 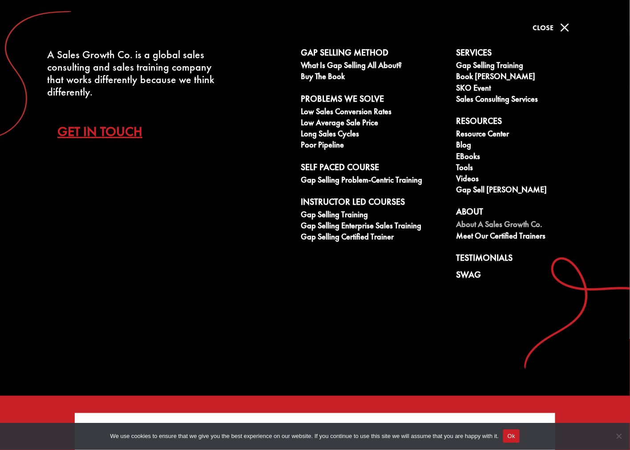 I want to click on a: What is Gap Selling all about?, so click(x=370, y=66).